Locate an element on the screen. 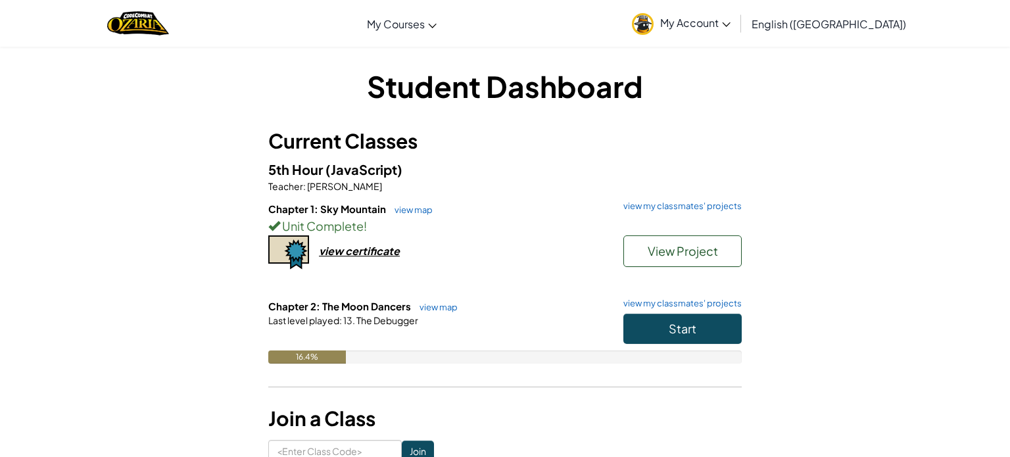  h1: Student Dashboard is located at coordinates (505, 86).